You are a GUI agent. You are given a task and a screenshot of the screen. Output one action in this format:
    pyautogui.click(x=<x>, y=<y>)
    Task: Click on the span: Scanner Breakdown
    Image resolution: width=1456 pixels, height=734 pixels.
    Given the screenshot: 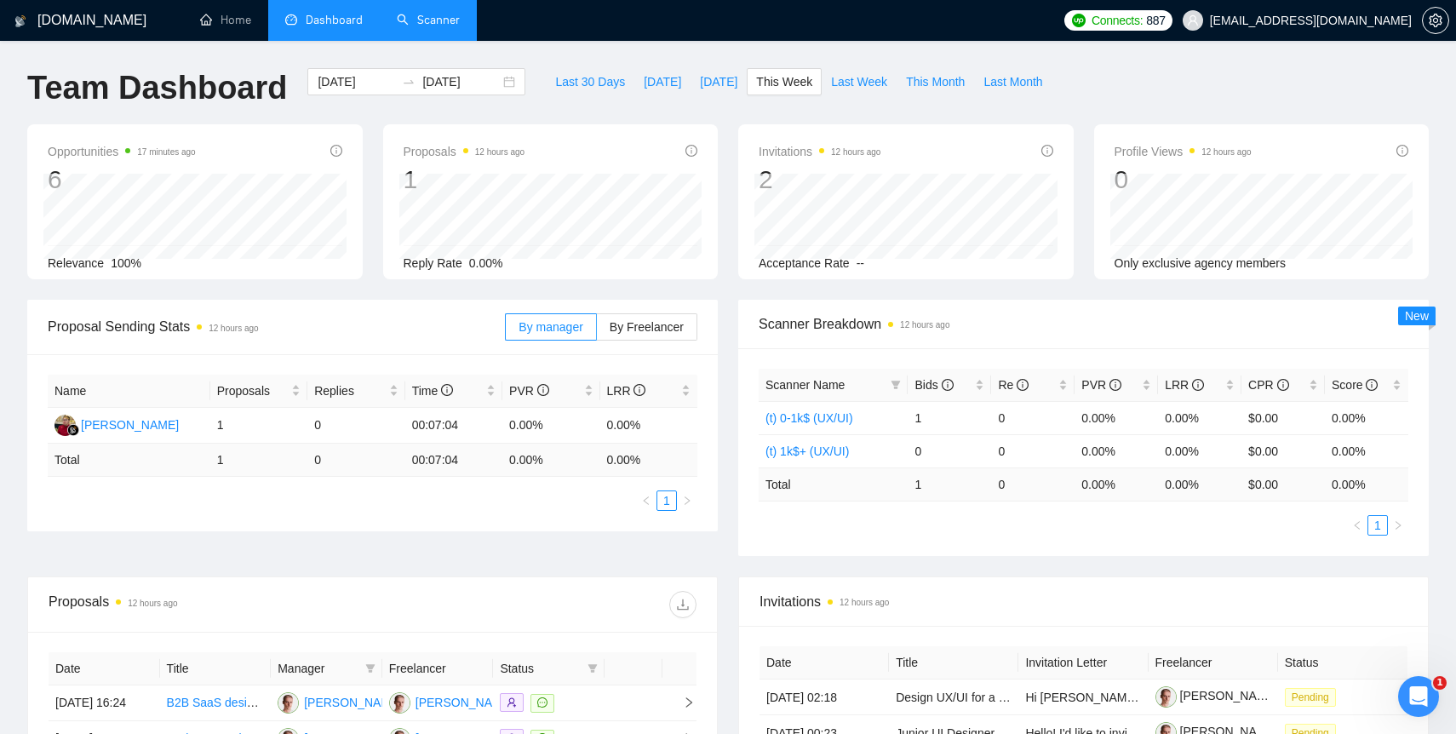 What is the action you would take?
    pyautogui.click(x=1083, y=324)
    